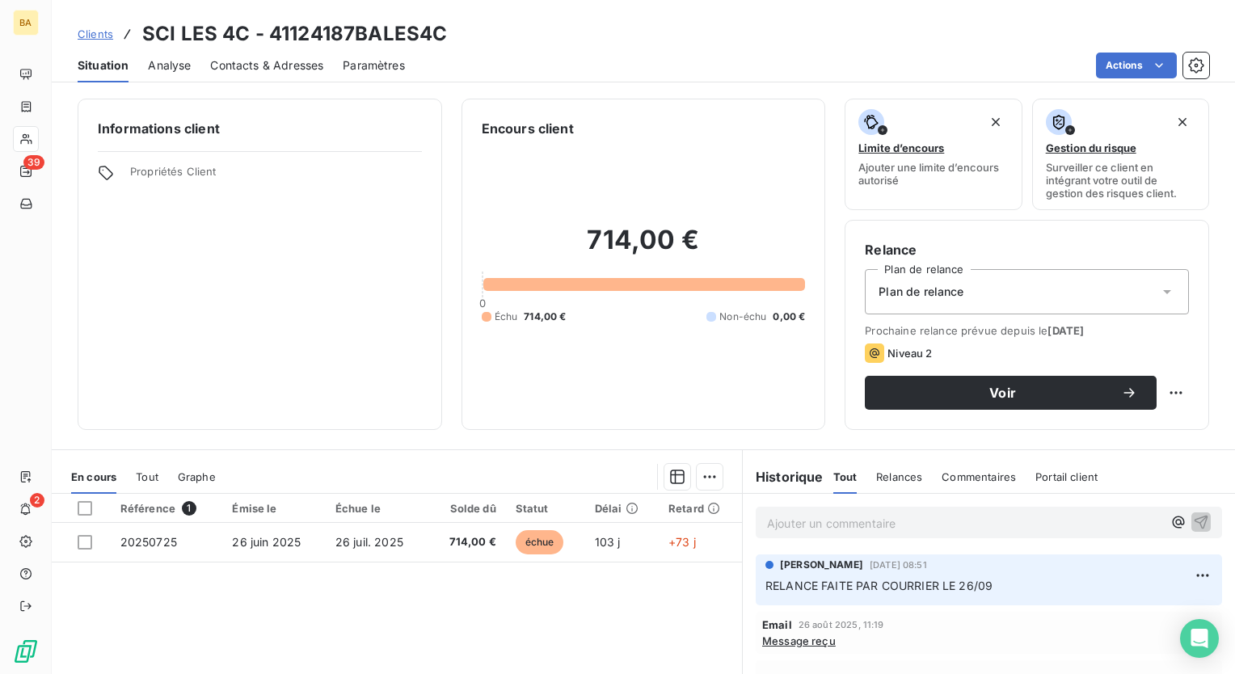  Describe the element at coordinates (608, 542) in the screenshot. I see `span: 103 j` at that location.